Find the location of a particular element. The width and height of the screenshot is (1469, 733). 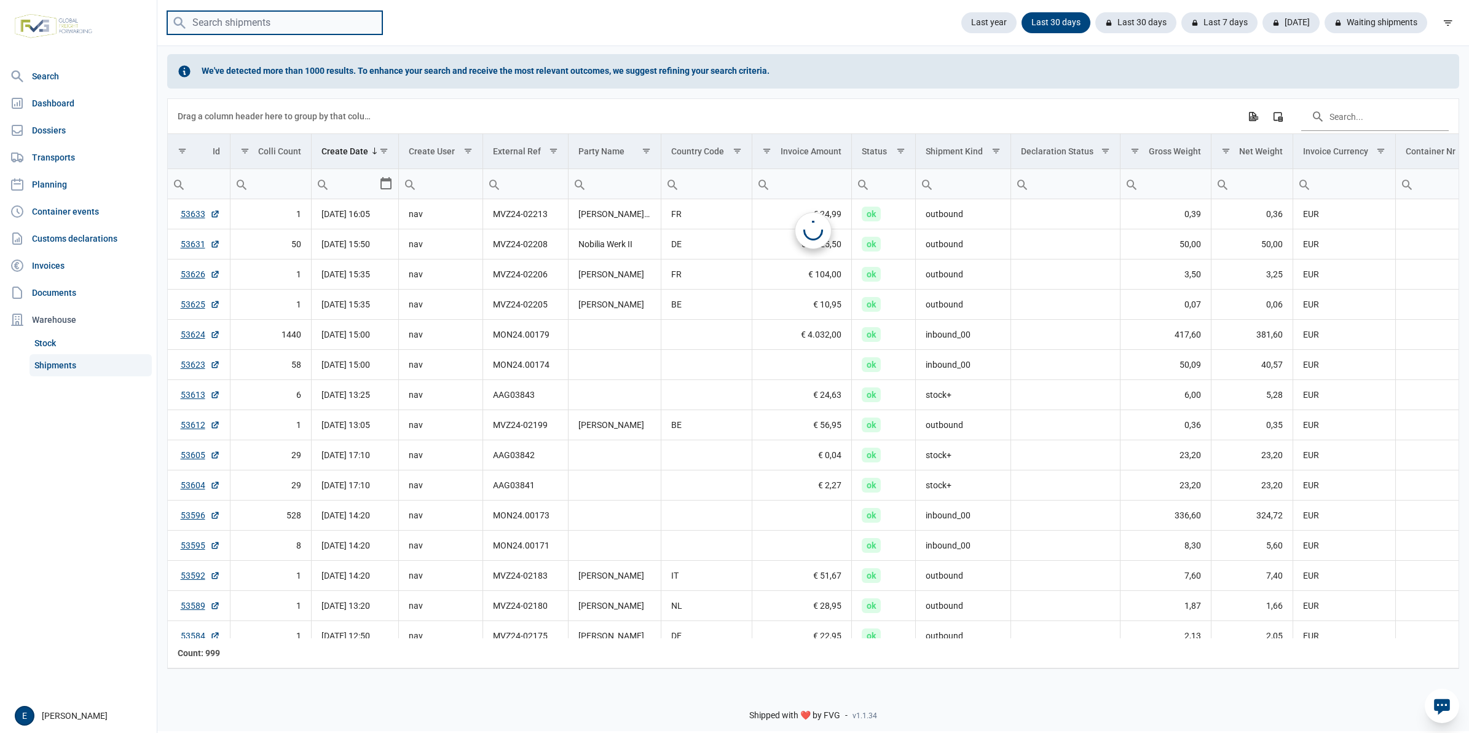

span: € 4.032,00 is located at coordinates (821, 334).